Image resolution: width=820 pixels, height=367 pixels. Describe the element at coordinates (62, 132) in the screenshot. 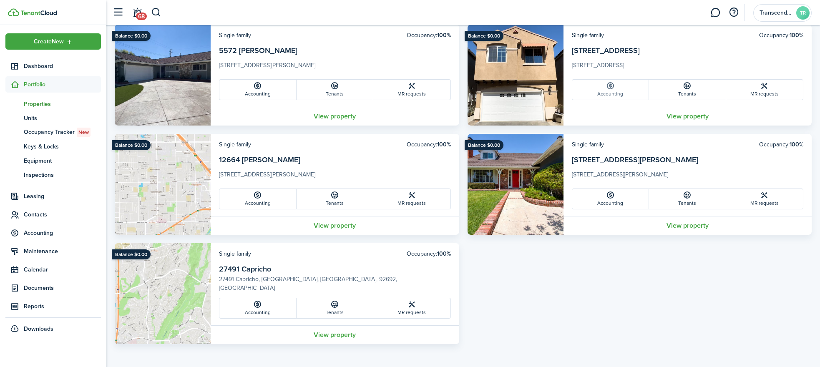

I see `span: Occupancy Tracker` at that location.